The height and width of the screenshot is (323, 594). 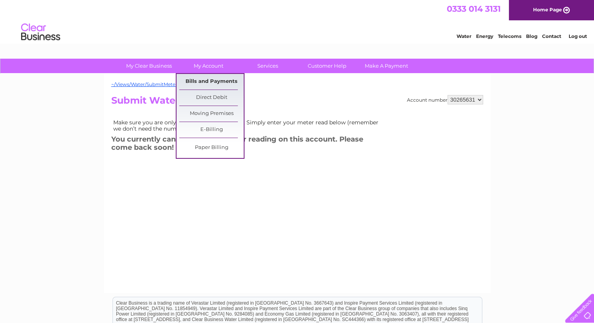 I want to click on a: Customer Help, so click(x=327, y=66).